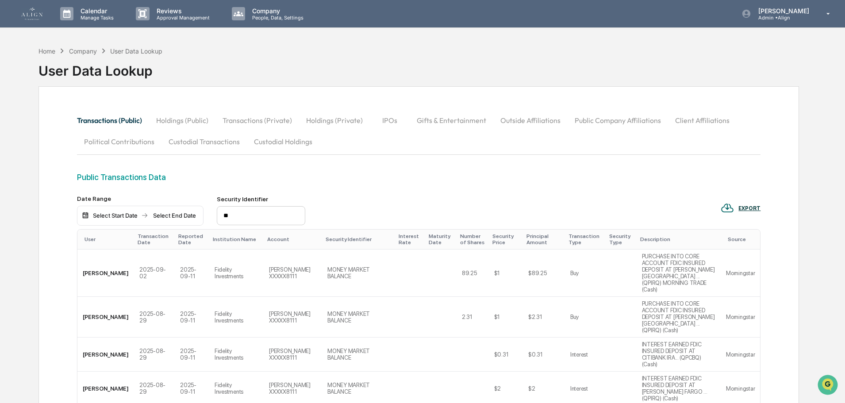 The width and height of the screenshot is (845, 403). Describe the element at coordinates (678, 354) in the screenshot. I see `td: INTEREST EARNED FDIC INSURED DEPOSIT AT CITIBANK IRA... (QPCBQ) (Cash)` at that location.